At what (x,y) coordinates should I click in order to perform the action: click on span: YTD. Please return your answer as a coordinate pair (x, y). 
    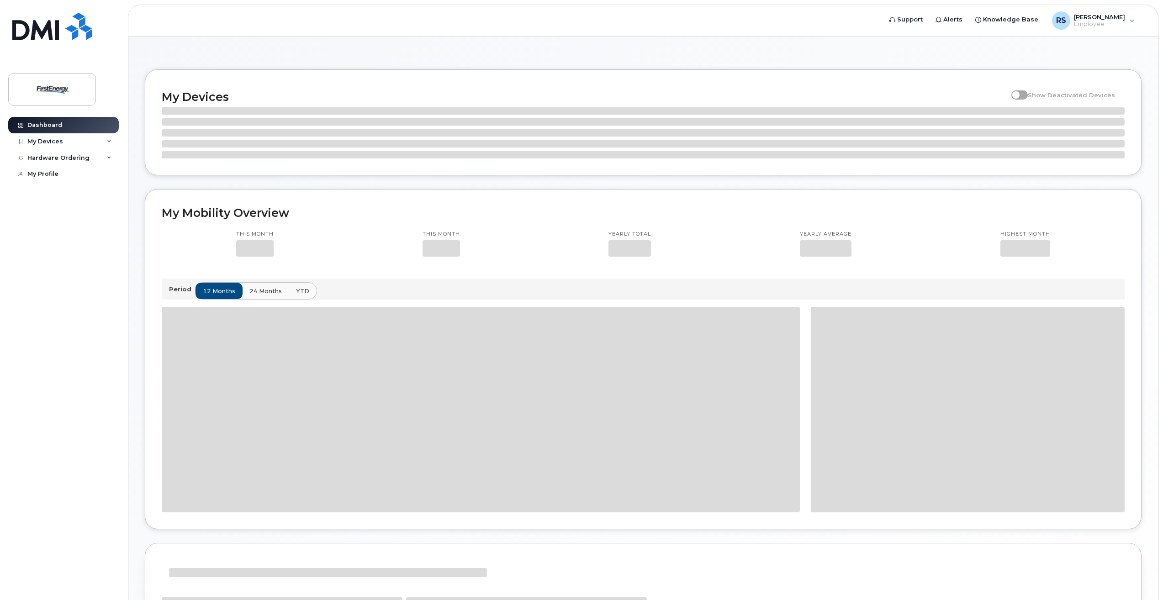
    Looking at the image, I should click on (302, 291).